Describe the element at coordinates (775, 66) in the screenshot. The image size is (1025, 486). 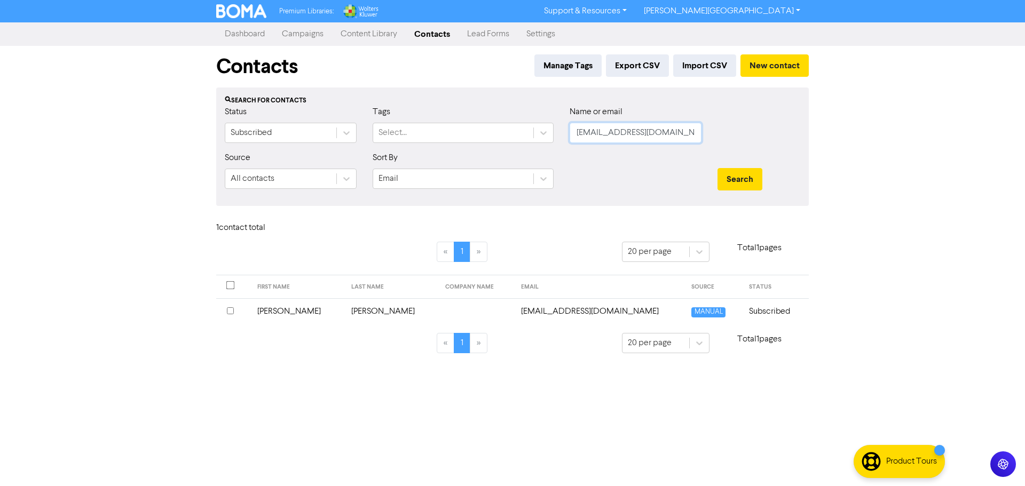
I see `button: New contact` at that location.